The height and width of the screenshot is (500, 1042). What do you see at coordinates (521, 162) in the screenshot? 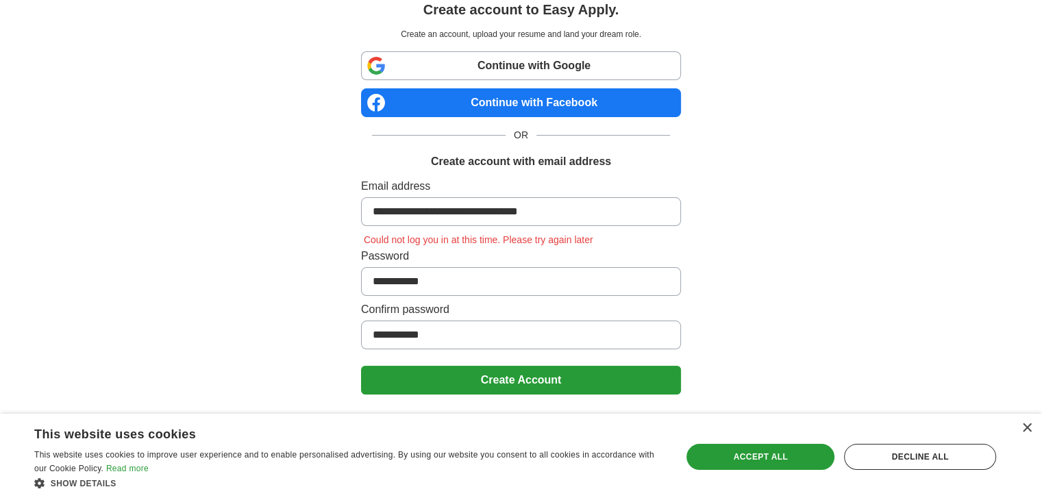
I see `h1: Create account with email address` at bounding box center [521, 162].